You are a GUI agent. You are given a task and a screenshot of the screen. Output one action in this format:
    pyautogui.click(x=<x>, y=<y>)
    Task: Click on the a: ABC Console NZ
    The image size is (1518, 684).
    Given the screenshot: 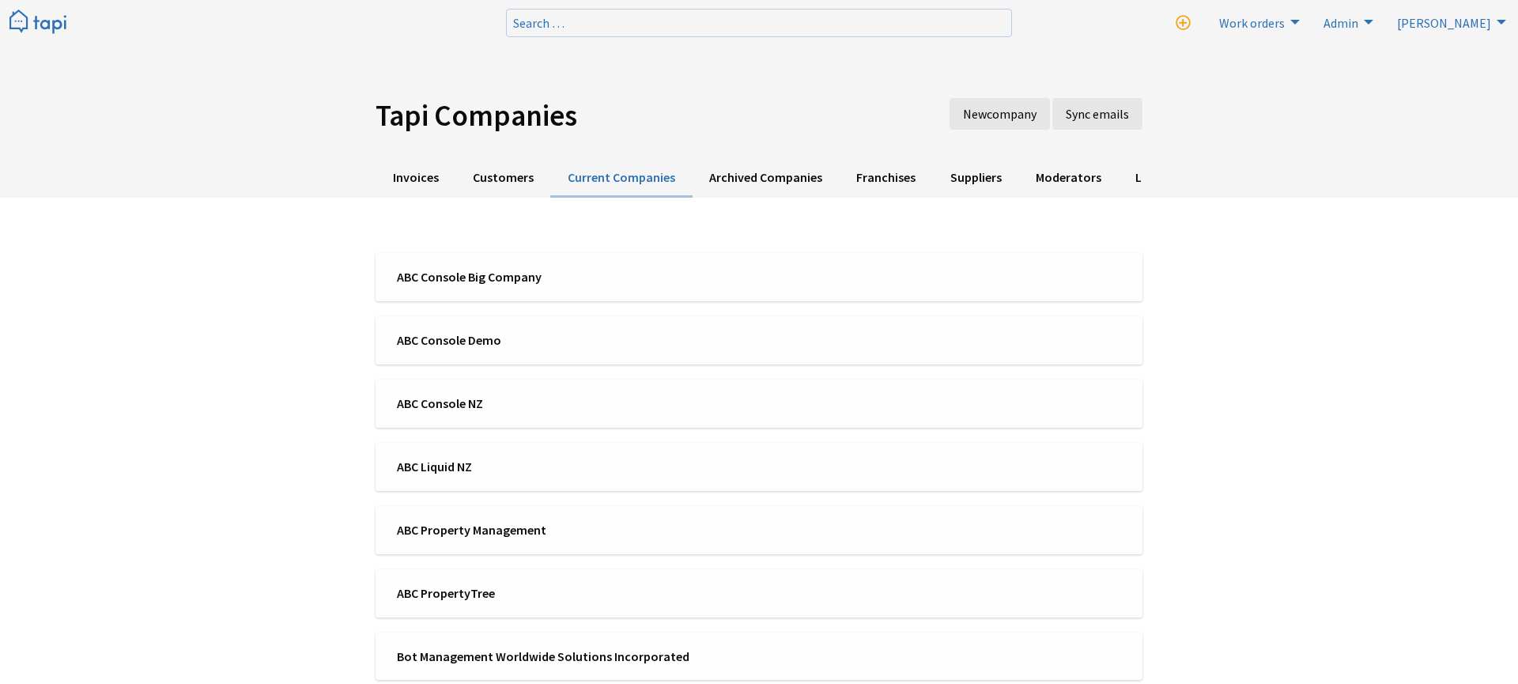 What is the action you would take?
    pyautogui.click(x=759, y=403)
    